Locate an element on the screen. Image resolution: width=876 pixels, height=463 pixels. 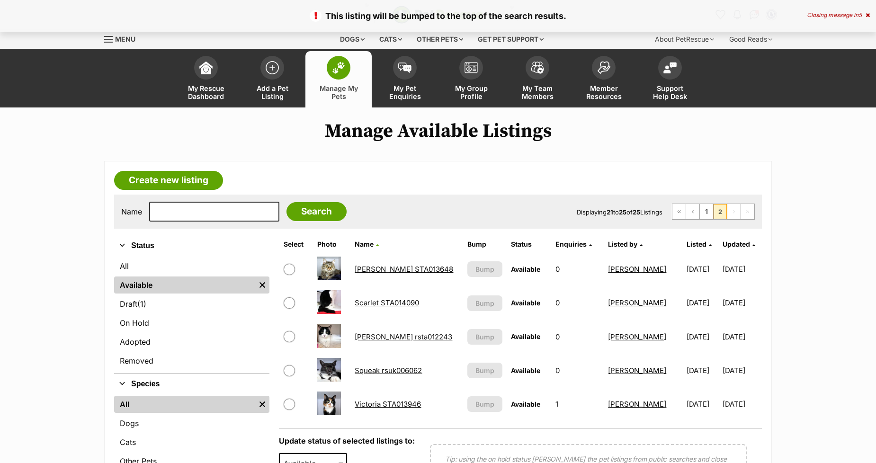
a: Scarlet STA014090 is located at coordinates (387, 302).